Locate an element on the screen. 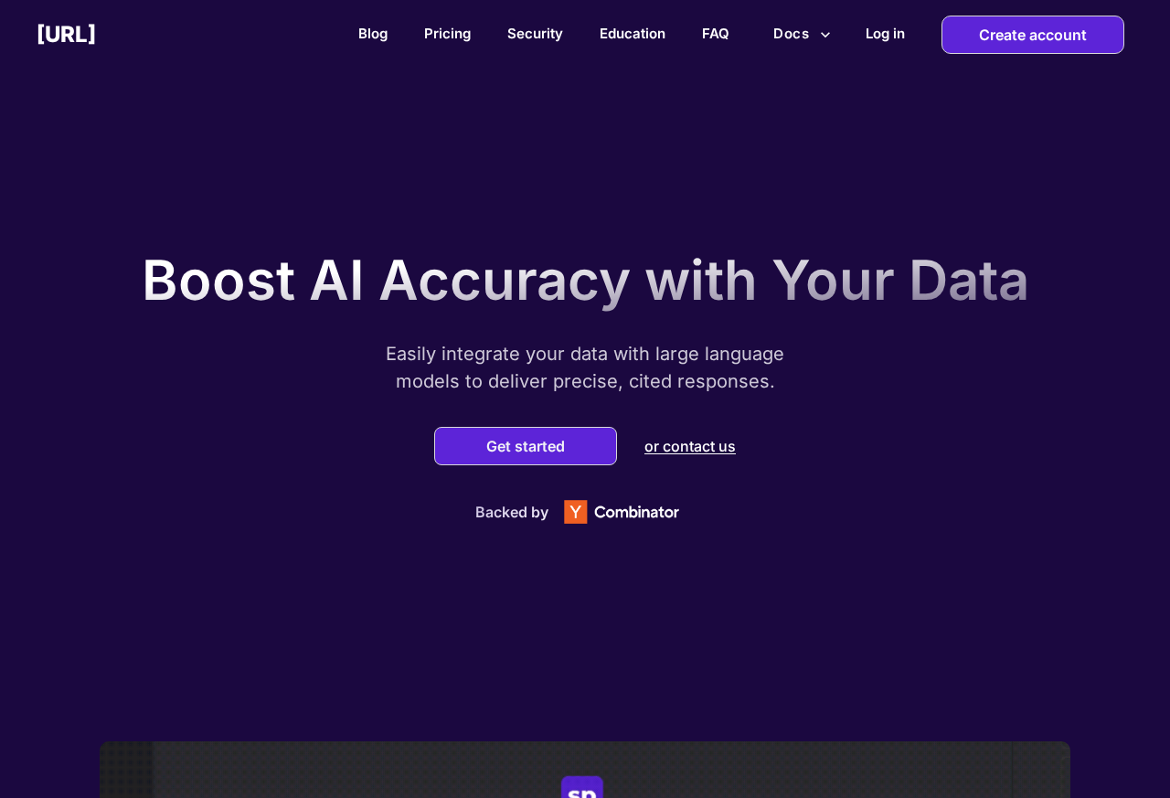 This screenshot has width=1170, height=798. p: Backed by is located at coordinates (512, 512).